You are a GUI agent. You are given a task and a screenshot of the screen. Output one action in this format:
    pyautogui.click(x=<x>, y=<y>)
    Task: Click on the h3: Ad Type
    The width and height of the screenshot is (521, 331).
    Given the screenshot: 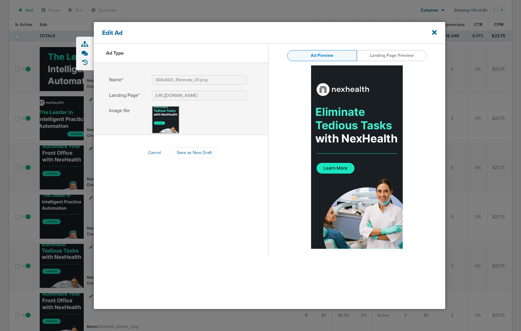 What is the action you would take?
    pyautogui.click(x=115, y=53)
    